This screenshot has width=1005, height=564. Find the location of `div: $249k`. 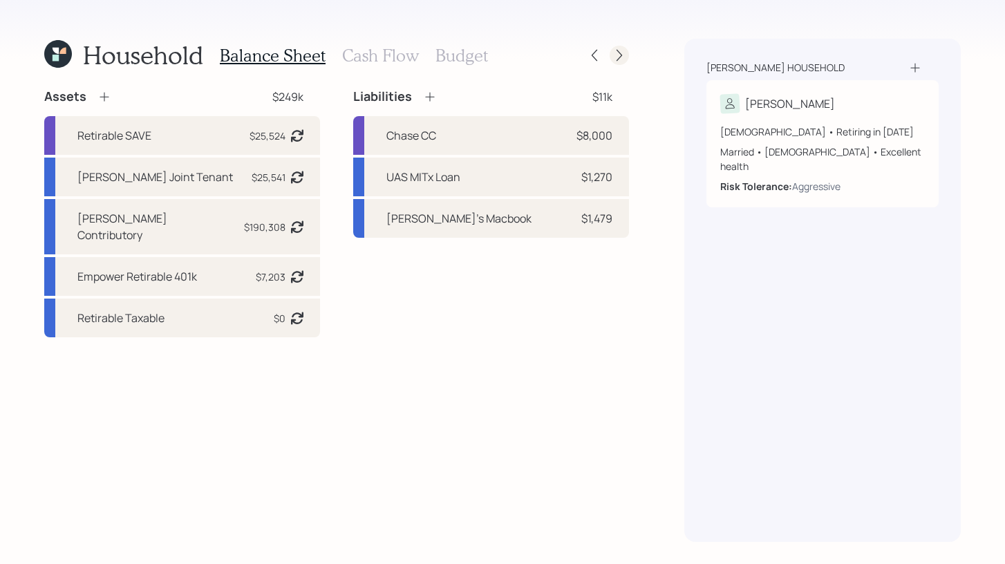

div: $249k is located at coordinates (288, 97).